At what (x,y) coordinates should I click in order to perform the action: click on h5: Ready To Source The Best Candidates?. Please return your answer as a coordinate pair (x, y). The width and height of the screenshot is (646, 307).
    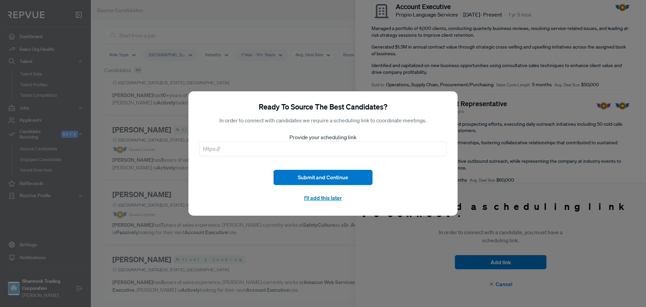
    Looking at the image, I should click on (323, 106).